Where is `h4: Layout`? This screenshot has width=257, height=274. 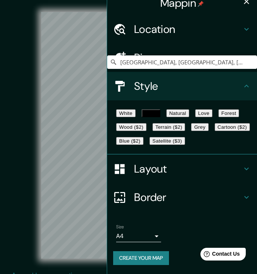 h4: Layout is located at coordinates (188, 169).